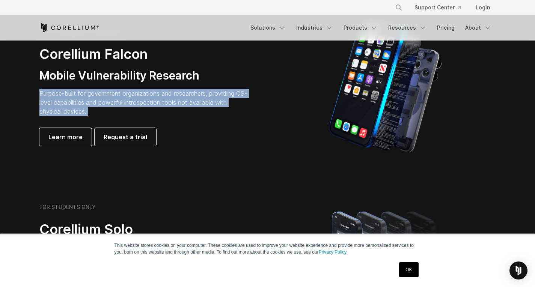 Image resolution: width=535 pixels, height=287 pixels. What do you see at coordinates (314, 28) in the screenshot?
I see `a: Industries` at bounding box center [314, 28].